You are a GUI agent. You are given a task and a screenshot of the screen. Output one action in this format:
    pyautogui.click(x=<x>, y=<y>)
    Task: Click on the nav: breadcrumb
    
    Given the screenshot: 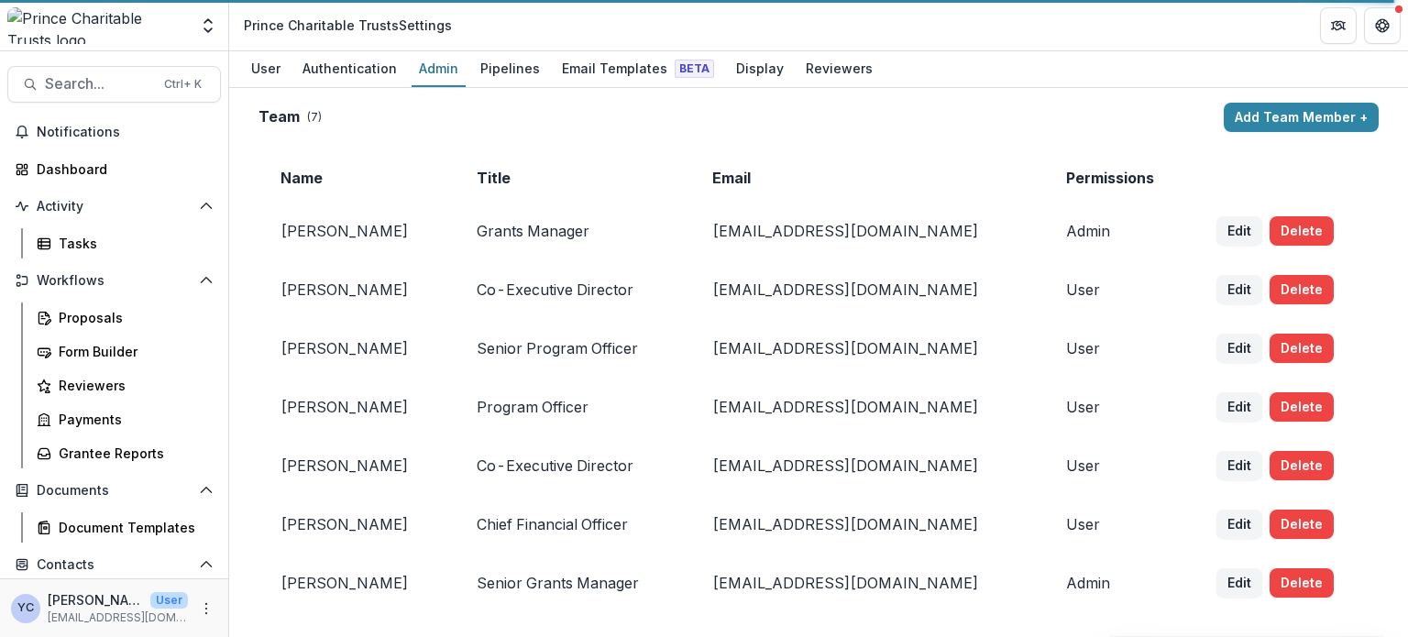 What is the action you would take?
    pyautogui.click(x=347, y=25)
    